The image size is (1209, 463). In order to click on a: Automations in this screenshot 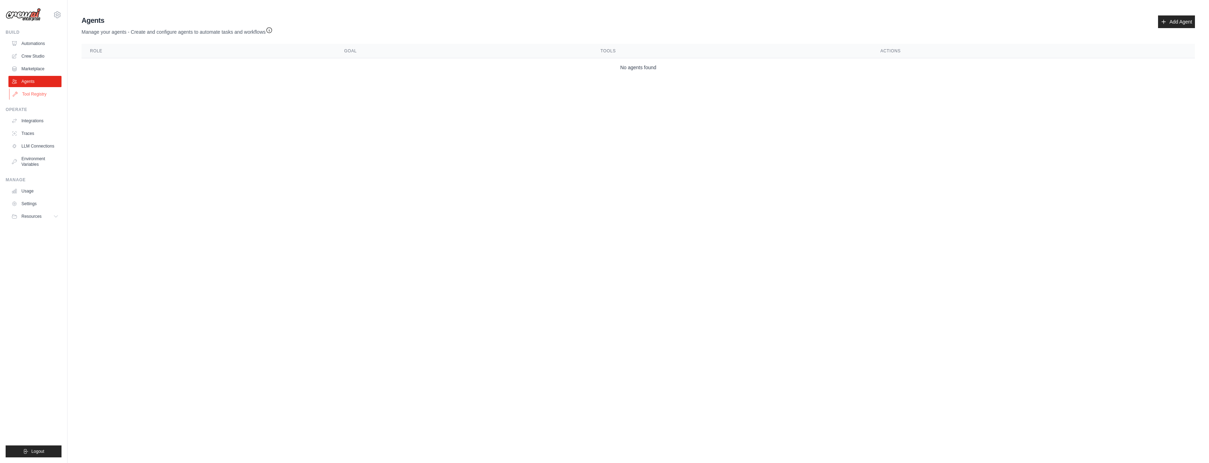, I will do `click(35, 44)`.